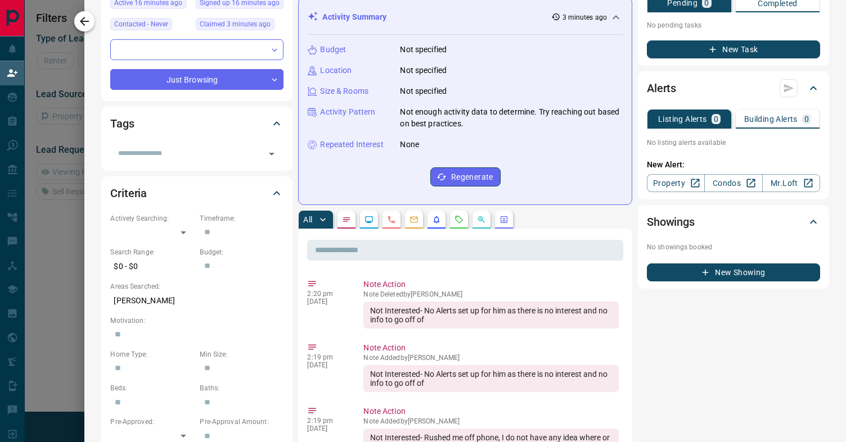  I want to click on a: Condos, so click(733, 183).